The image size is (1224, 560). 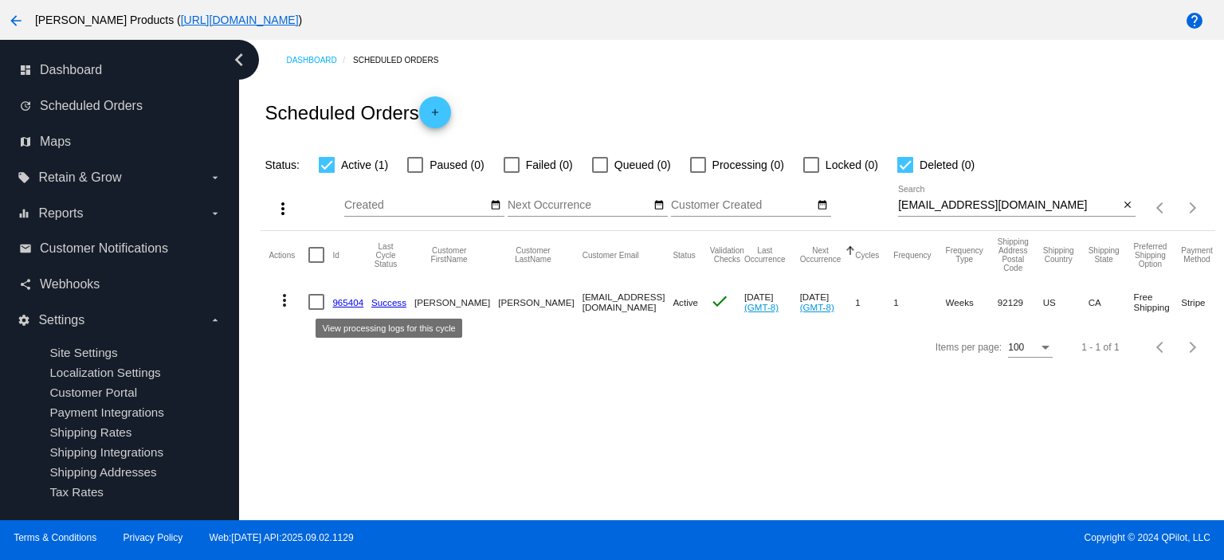 What do you see at coordinates (971, 302) in the screenshot?
I see `mat-cell: Weeks` at bounding box center [971, 302].